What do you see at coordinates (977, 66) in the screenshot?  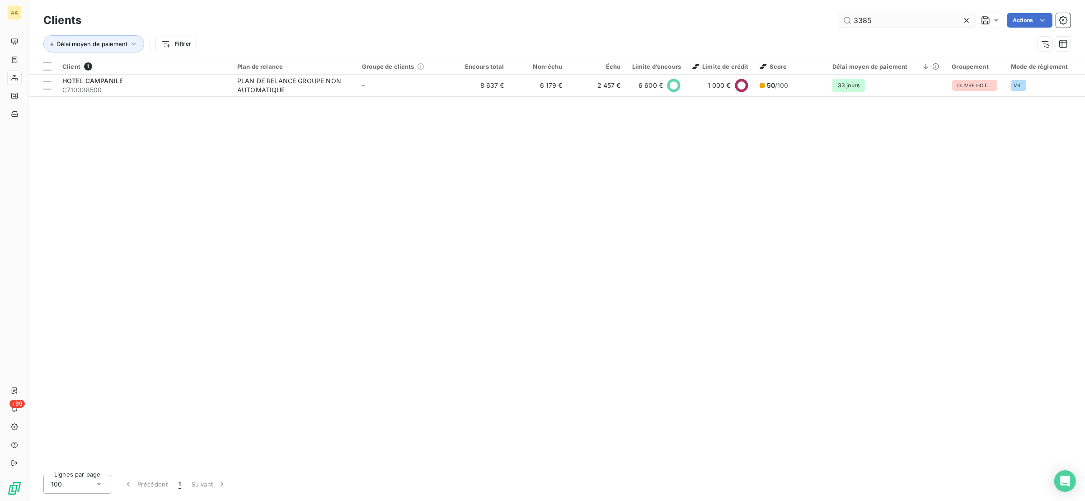 I see `div: Groupement` at bounding box center [977, 66].